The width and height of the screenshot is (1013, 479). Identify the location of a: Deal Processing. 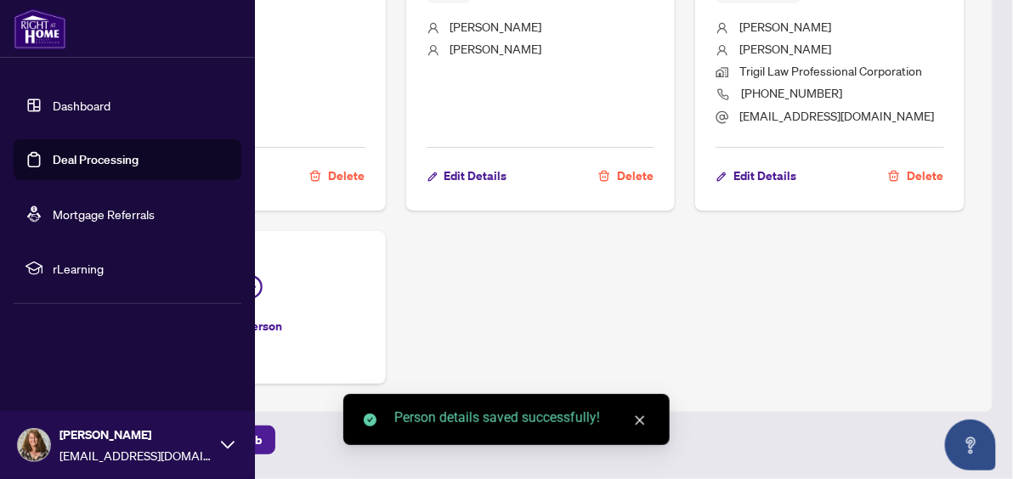
(95, 160).